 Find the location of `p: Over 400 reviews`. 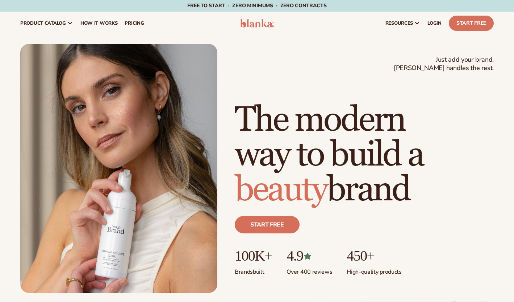

p: Over 400 reviews is located at coordinates (310, 269).